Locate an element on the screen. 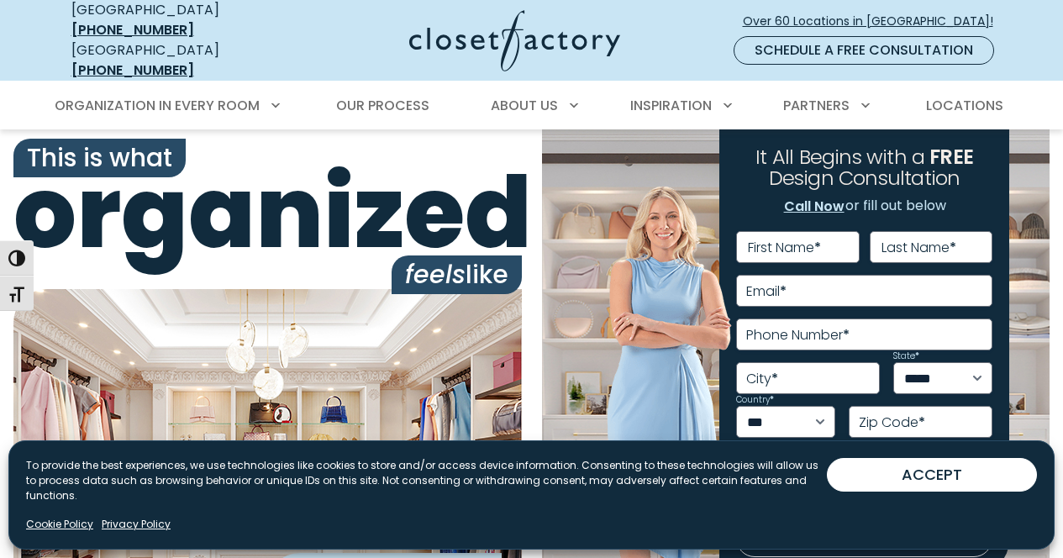 This screenshot has height=558, width=1063. label: First Name is located at coordinates (784, 248).